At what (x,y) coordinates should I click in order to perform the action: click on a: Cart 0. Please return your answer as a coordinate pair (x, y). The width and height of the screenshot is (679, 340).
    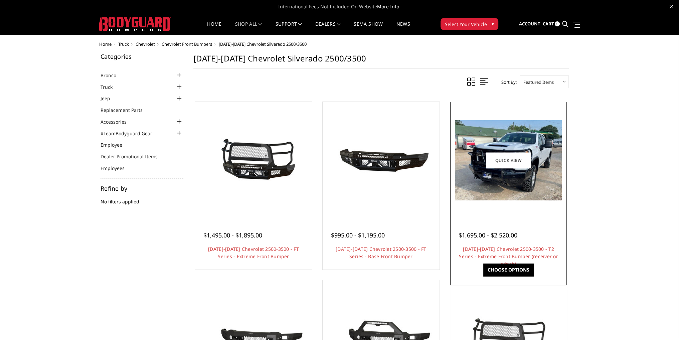
    Looking at the image, I should click on (551, 24).